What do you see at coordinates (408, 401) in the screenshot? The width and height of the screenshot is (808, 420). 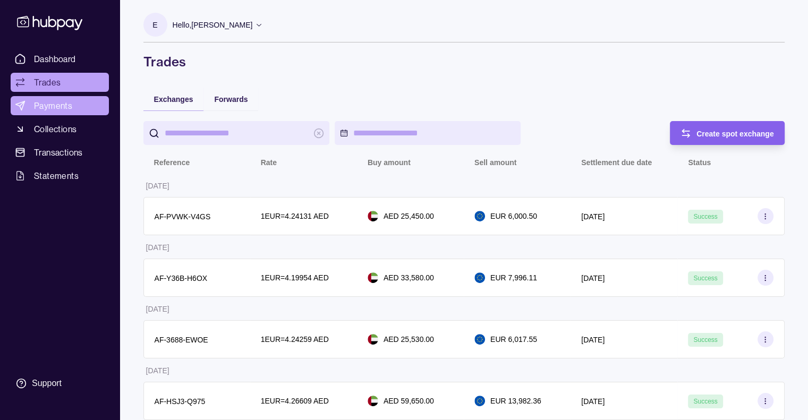 I see `p: AED 59,650.00` at bounding box center [408, 401].